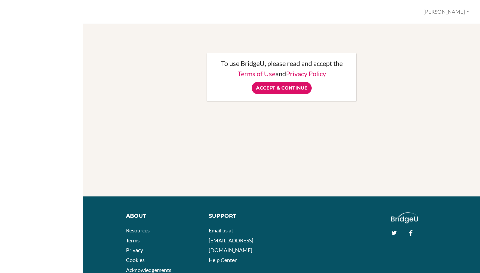 This screenshot has width=480, height=273. Describe the element at coordinates (306, 74) in the screenshot. I see `a: Privacy Policy` at that location.